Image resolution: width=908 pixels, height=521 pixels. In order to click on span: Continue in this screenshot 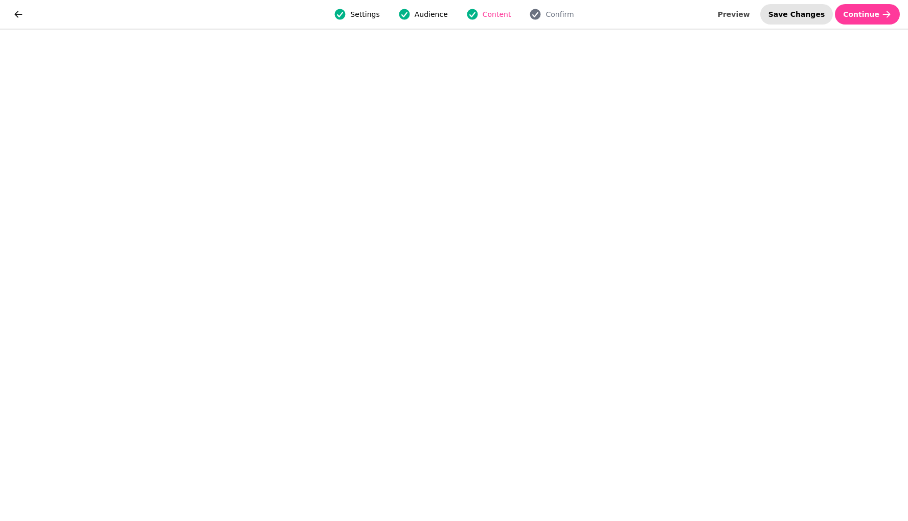, I will do `click(861, 14)`.